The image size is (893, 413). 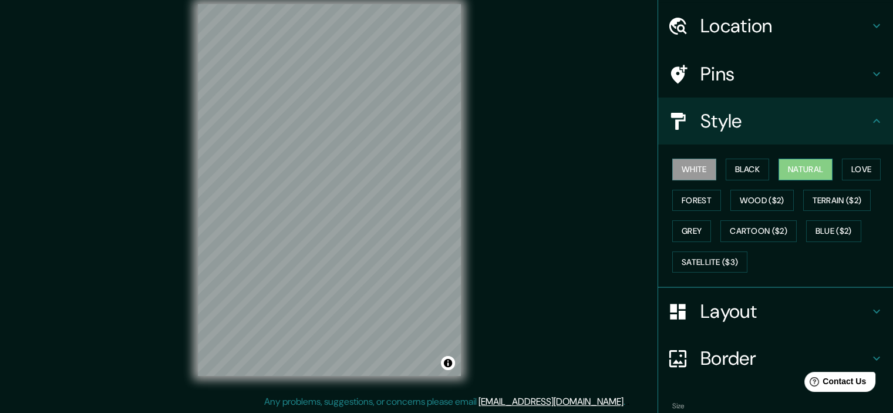 What do you see at coordinates (775, 26) in the screenshot?
I see `div: Location` at bounding box center [775, 26].